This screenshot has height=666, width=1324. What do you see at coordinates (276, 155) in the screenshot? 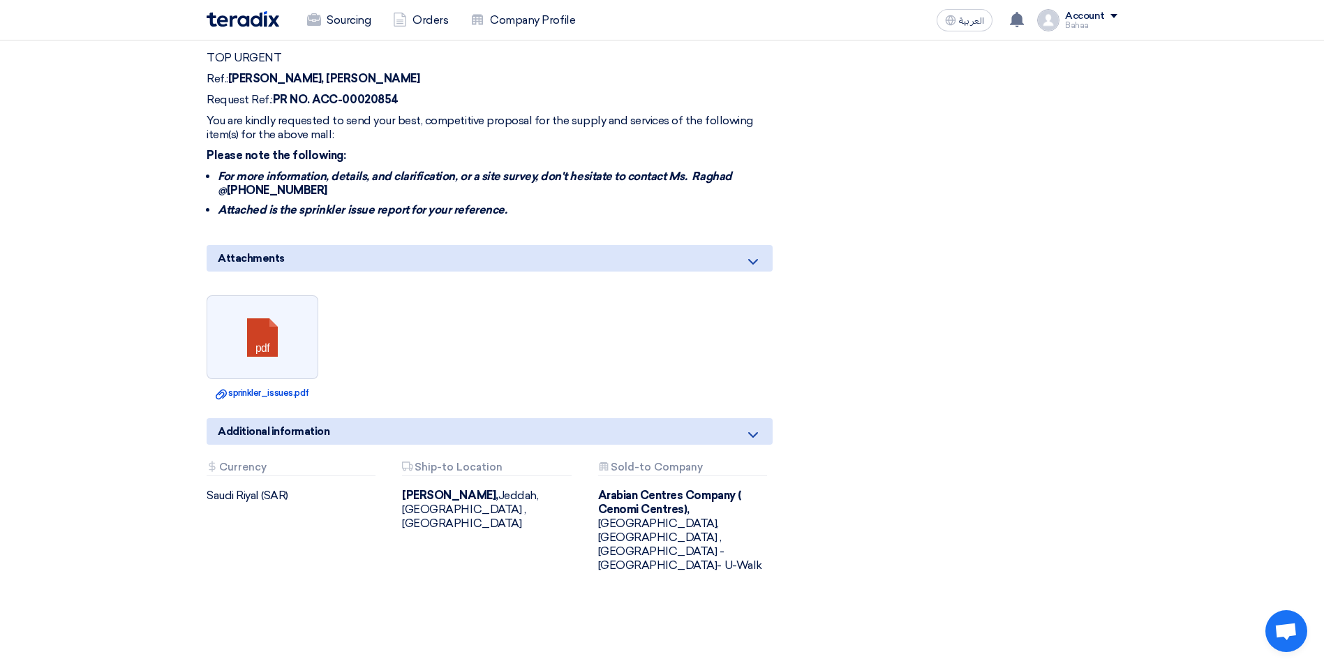
I see `strong: Please note the following:` at bounding box center [276, 155].